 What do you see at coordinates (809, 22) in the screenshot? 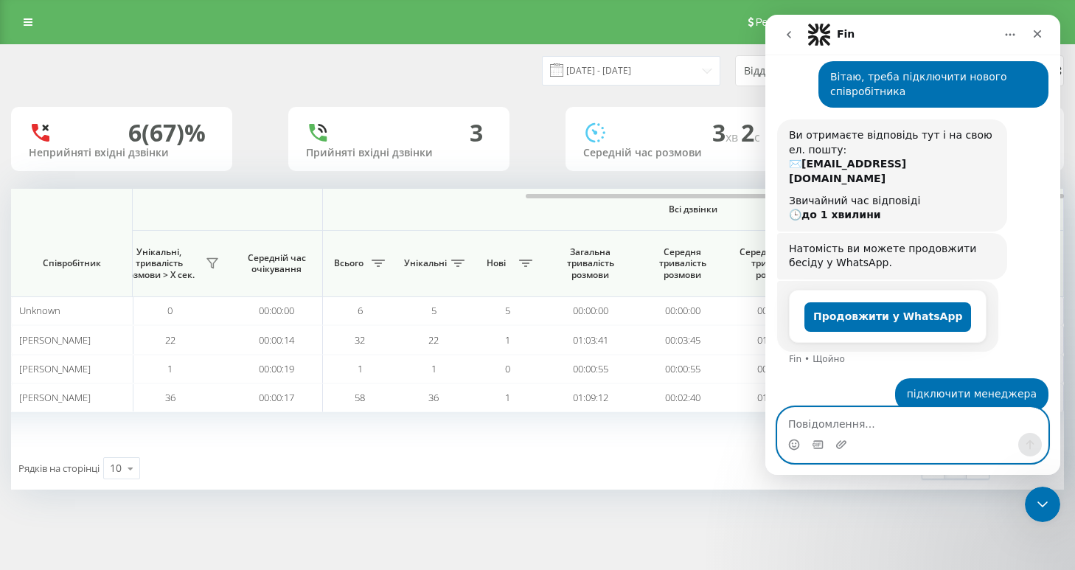
I see `span: Реферальна програма` at bounding box center [809, 22].